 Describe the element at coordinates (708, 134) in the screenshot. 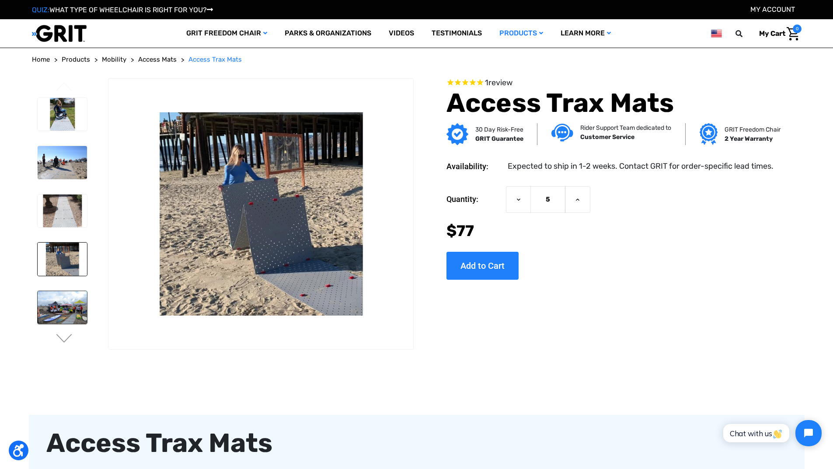

I see `img: Grit freedom` at that location.